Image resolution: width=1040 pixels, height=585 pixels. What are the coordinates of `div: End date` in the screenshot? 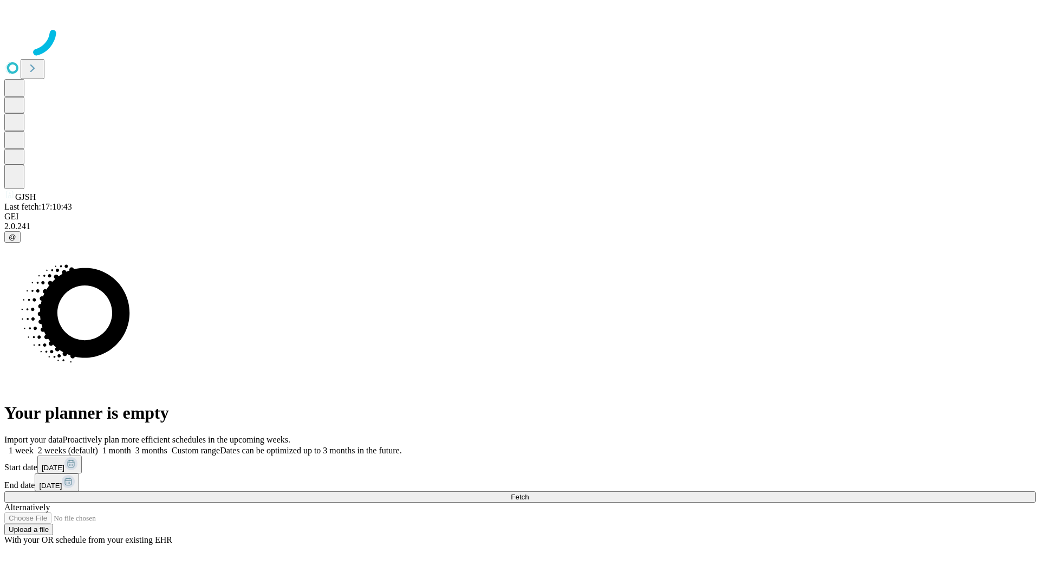 It's located at (520, 482).